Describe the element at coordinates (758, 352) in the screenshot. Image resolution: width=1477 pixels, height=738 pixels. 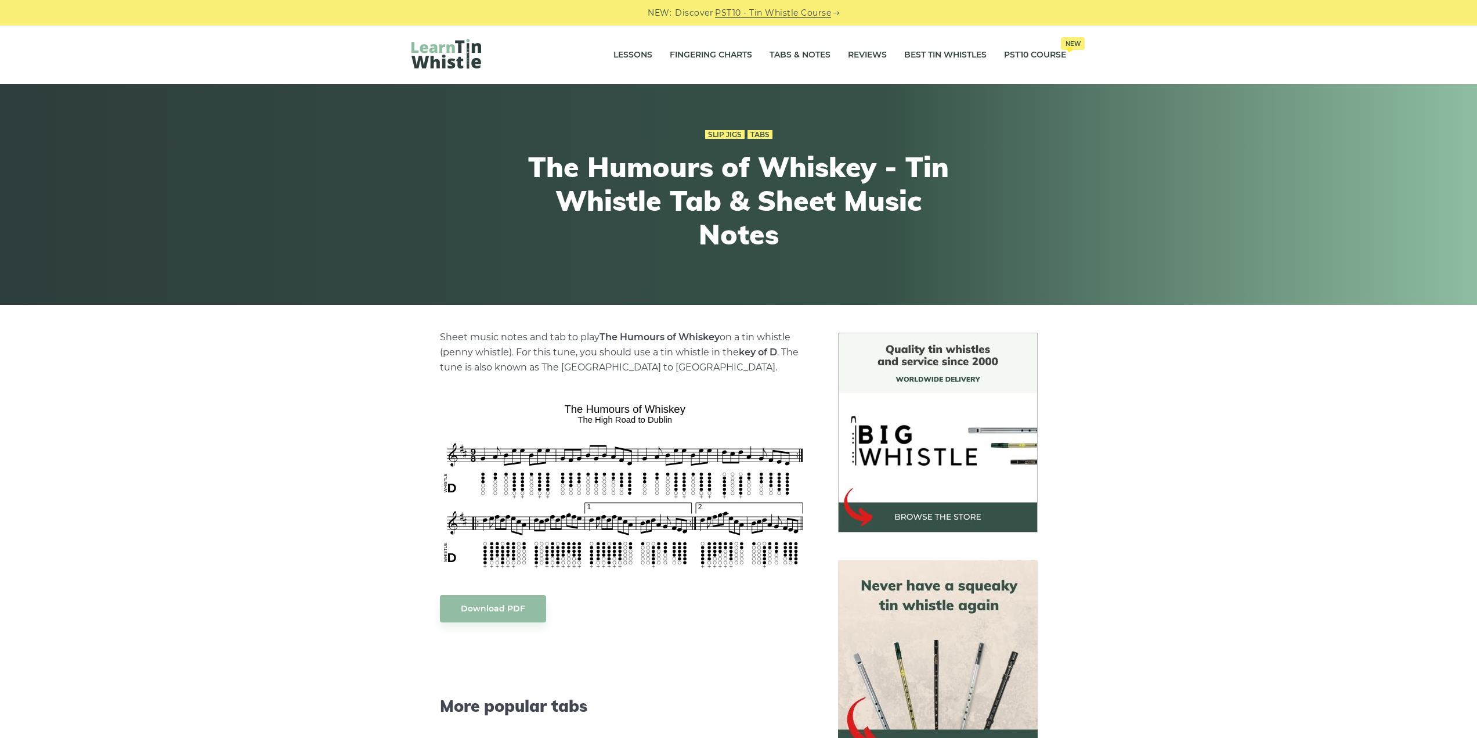
I see `strong: key of D` at that location.